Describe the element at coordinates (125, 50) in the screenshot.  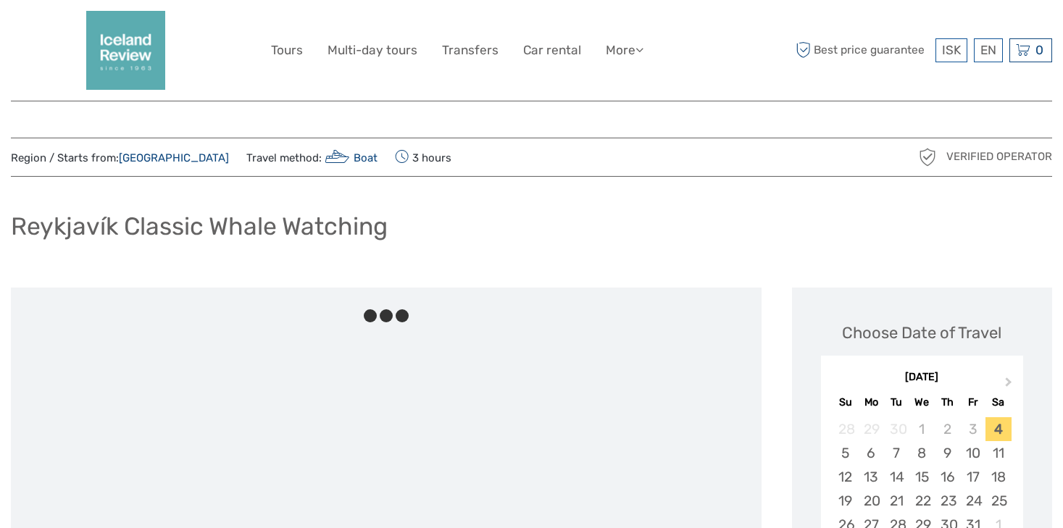
I see `img: 2352-2242c590-57d0-4cbf-9375-f685811e12ac_logo_big.png` at that location.